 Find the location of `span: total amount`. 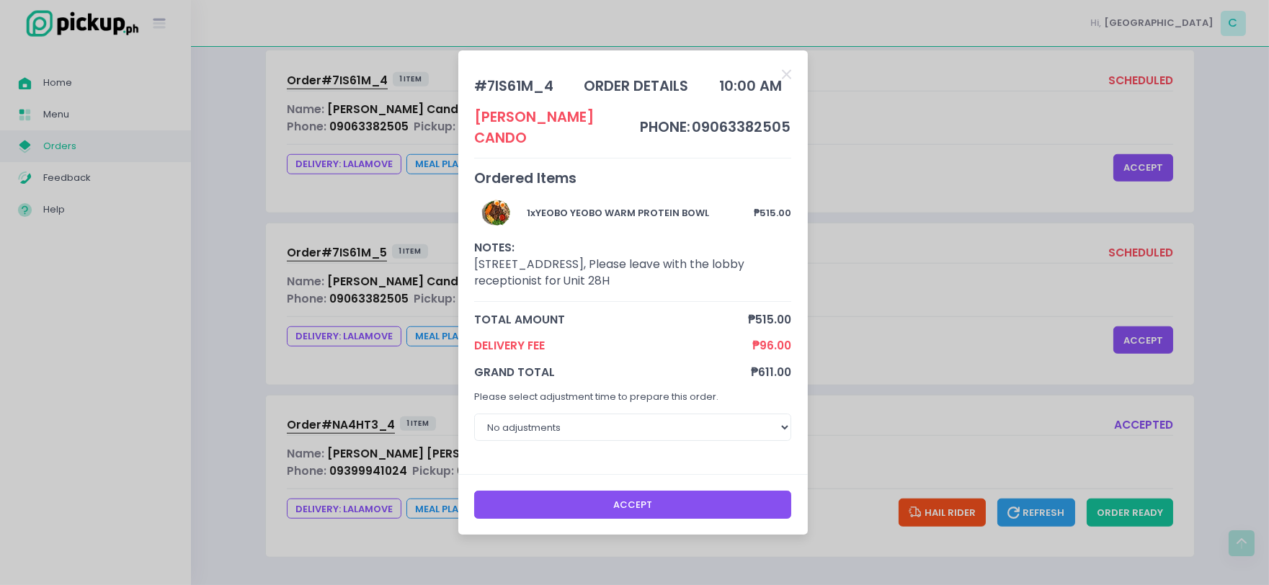

span: total amount is located at coordinates (611, 319).